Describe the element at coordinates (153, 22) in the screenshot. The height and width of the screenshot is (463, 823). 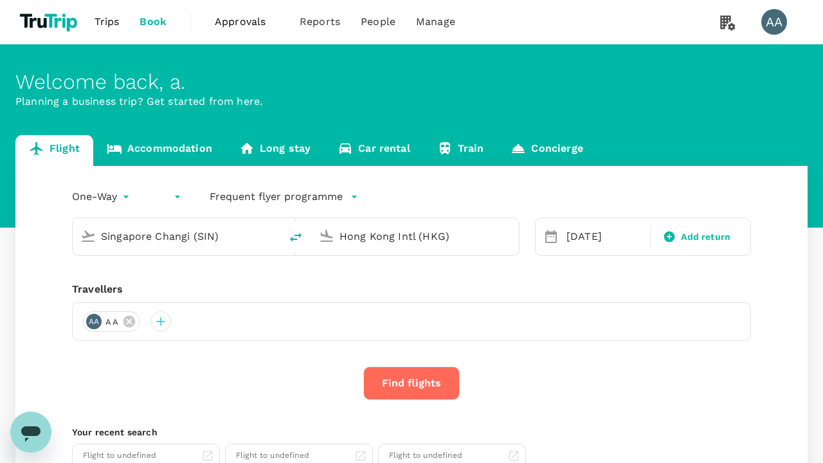
I see `span: Book` at that location.